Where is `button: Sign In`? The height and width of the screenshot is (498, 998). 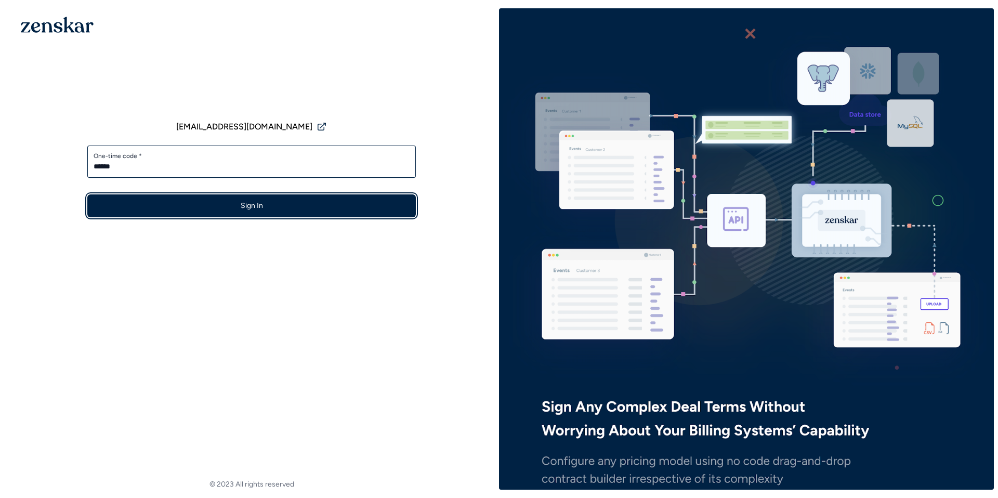
button: Sign In is located at coordinates (252, 206).